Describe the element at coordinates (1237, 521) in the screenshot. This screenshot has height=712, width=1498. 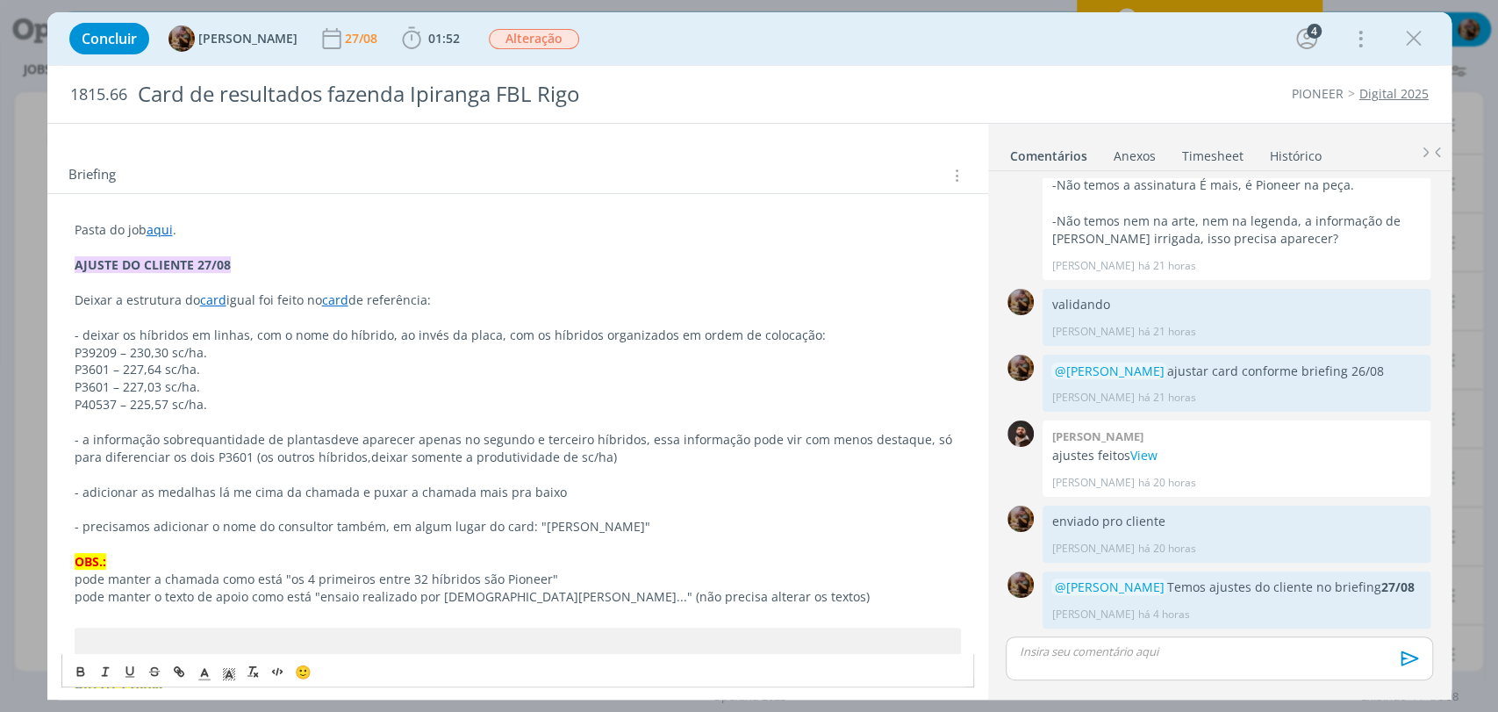
I see `p: enviado pro cliente` at that location.